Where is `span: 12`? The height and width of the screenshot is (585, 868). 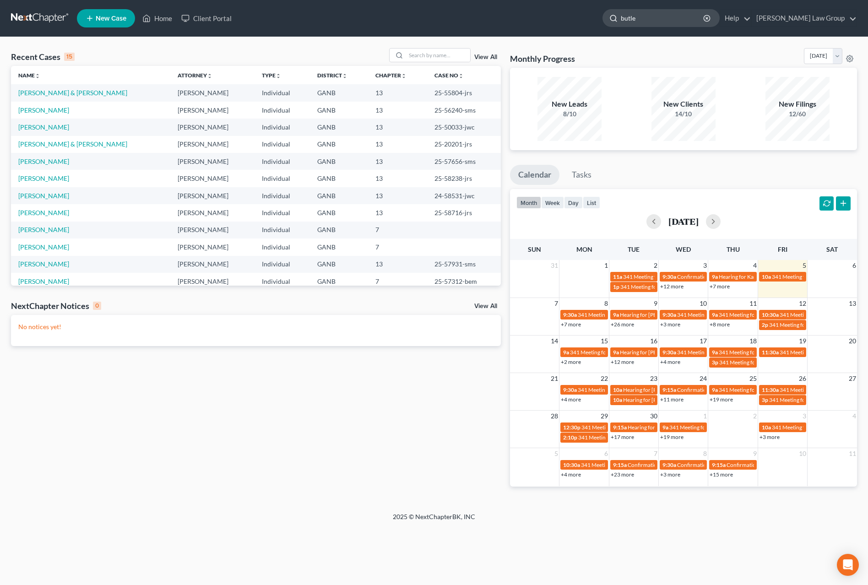 span: 12 is located at coordinates (803, 304).